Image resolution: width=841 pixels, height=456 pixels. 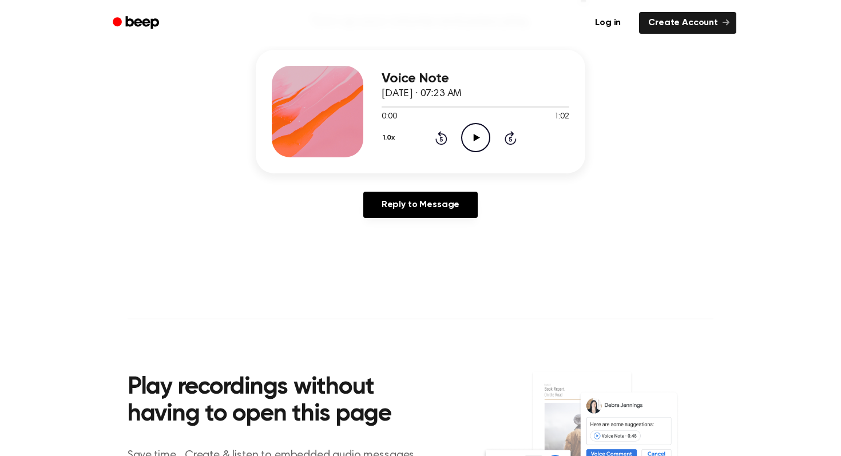 What do you see at coordinates (688, 23) in the screenshot?
I see `a: Create Account` at bounding box center [688, 23].